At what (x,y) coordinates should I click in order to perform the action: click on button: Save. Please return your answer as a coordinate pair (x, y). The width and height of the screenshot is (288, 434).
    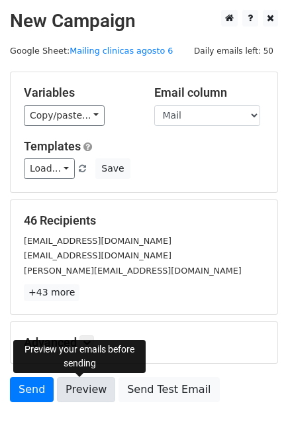
    Looking at the image, I should click on (113, 168).